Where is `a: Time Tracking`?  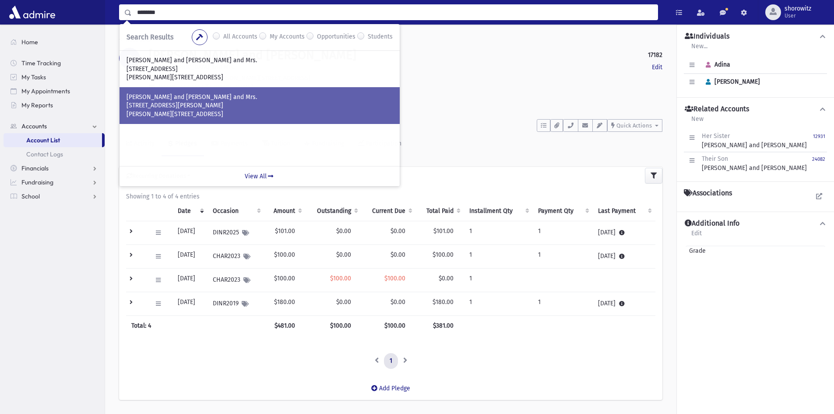
a: Time Tracking is located at coordinates (54, 63).